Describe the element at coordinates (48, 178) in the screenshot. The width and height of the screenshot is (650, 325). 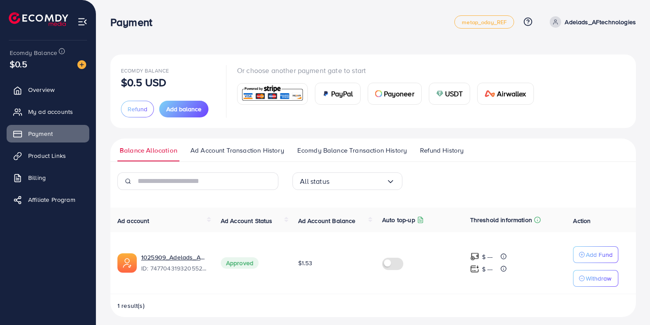
I see `a: Billing` at that location.